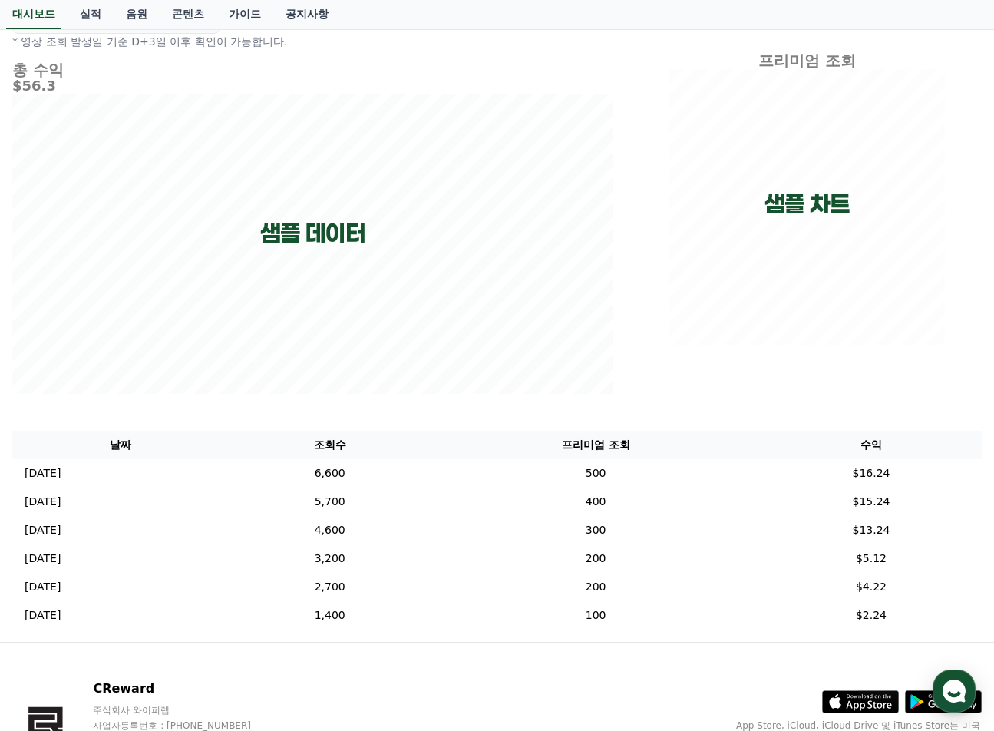  I want to click on td: 100, so click(596, 615).